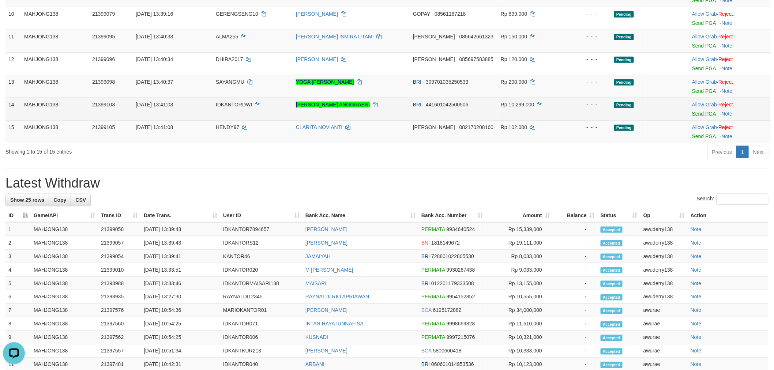 The width and height of the screenshot is (774, 370). Describe the element at coordinates (261, 270) in the screenshot. I see `td: IDKANTOR020` at that location.